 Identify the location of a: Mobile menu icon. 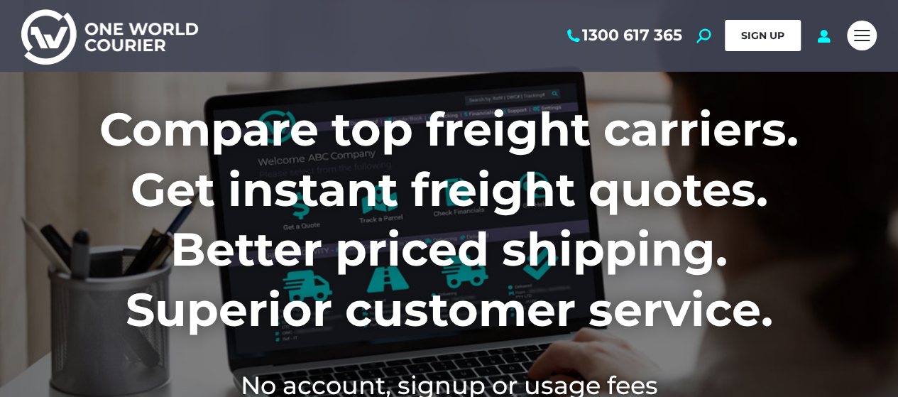
(862, 36).